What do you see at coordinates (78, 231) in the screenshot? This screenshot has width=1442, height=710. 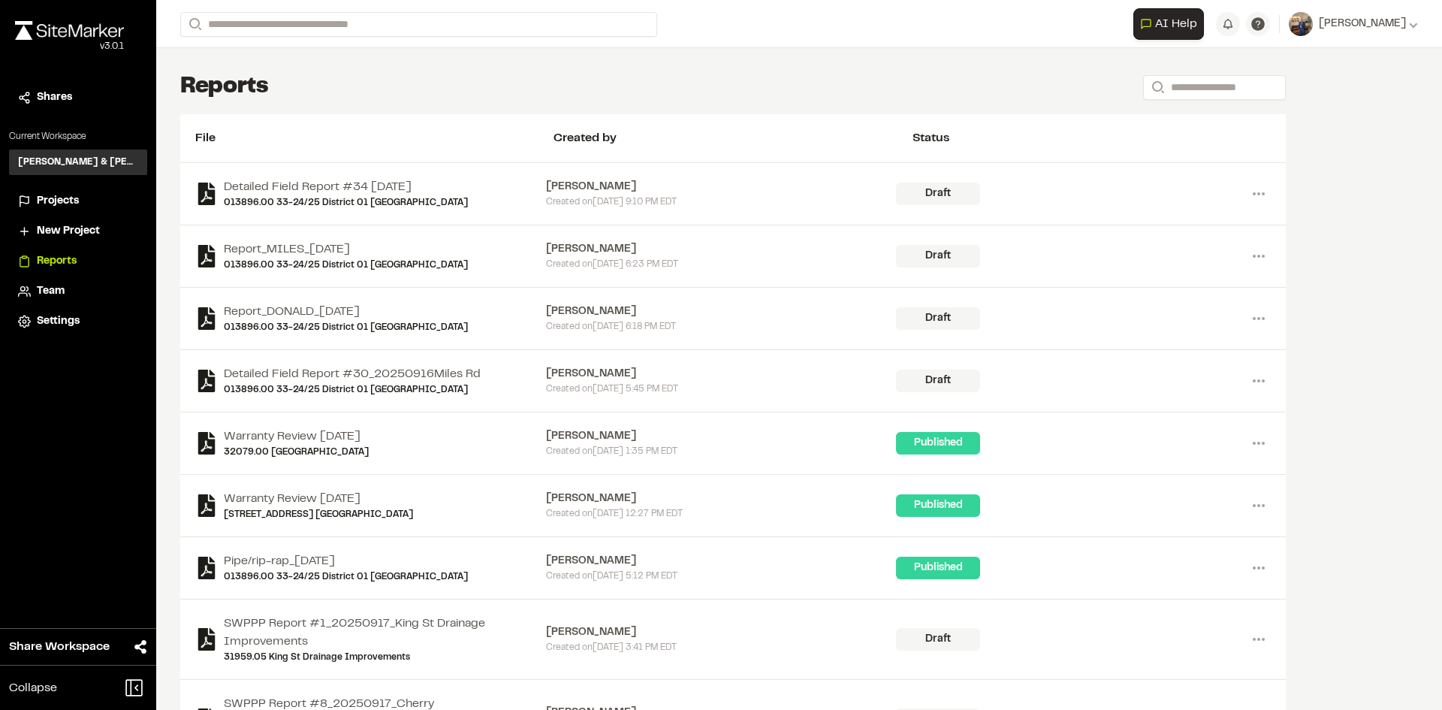 I see `a: New Project` at bounding box center [78, 231].